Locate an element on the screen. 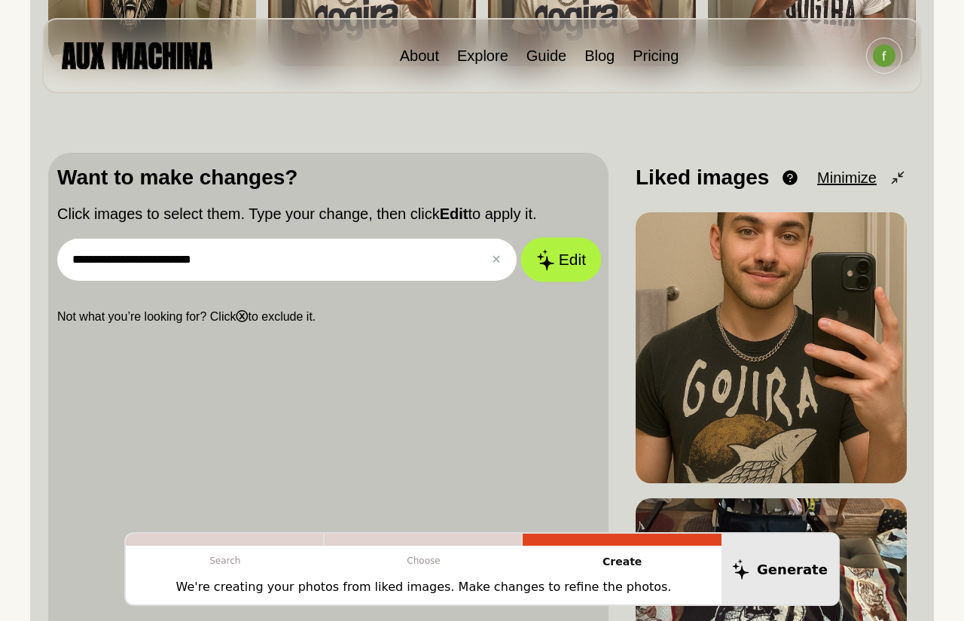 The height and width of the screenshot is (621, 964). img: Image is located at coordinates (771, 348).